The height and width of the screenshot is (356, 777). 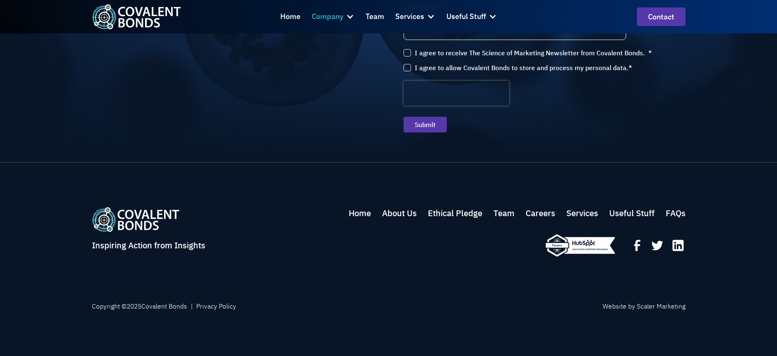 What do you see at coordinates (407, 68) in the screenshot?
I see `input: I agree to allow Covalent Bonds to store and process my personal data.*` at bounding box center [407, 68].